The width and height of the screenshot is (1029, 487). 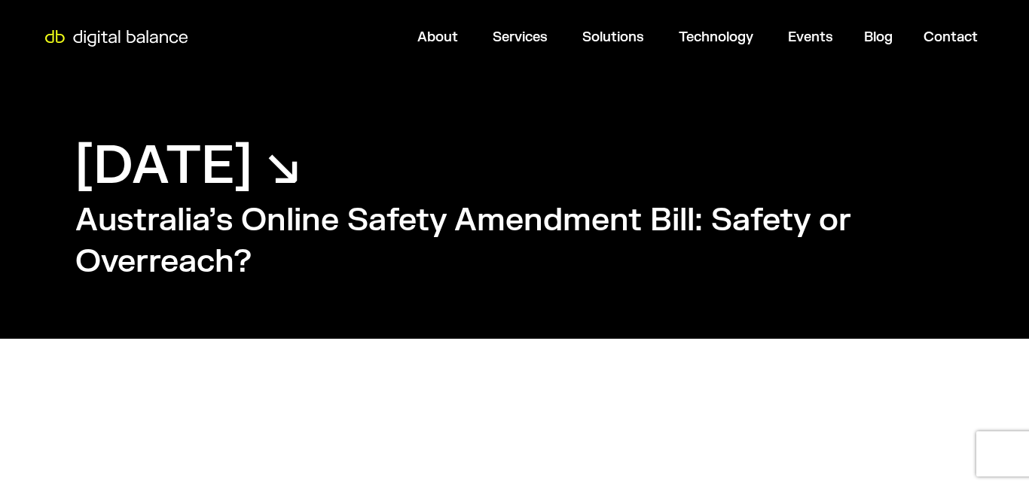 What do you see at coordinates (438, 37) in the screenshot?
I see `a: About` at bounding box center [438, 37].